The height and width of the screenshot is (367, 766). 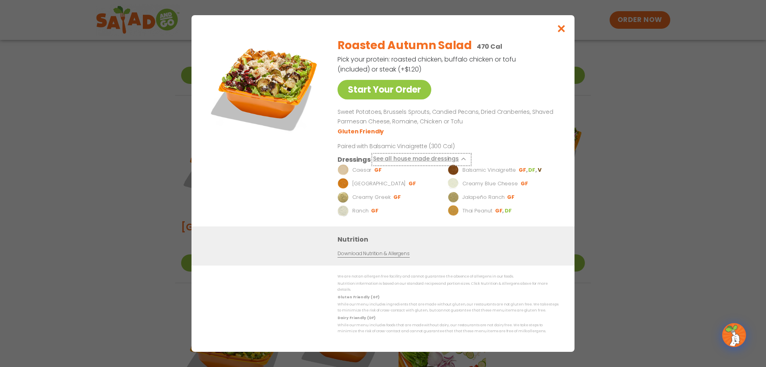 I want to click on strong: Gluten Friendly (GF), so click(x=358, y=297).